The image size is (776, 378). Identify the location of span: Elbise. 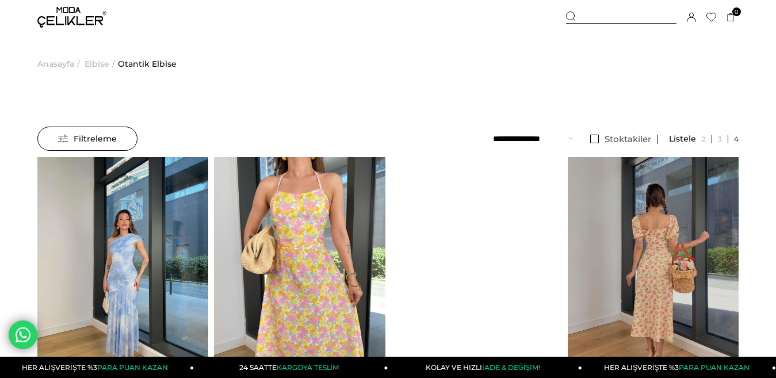
(97, 64).